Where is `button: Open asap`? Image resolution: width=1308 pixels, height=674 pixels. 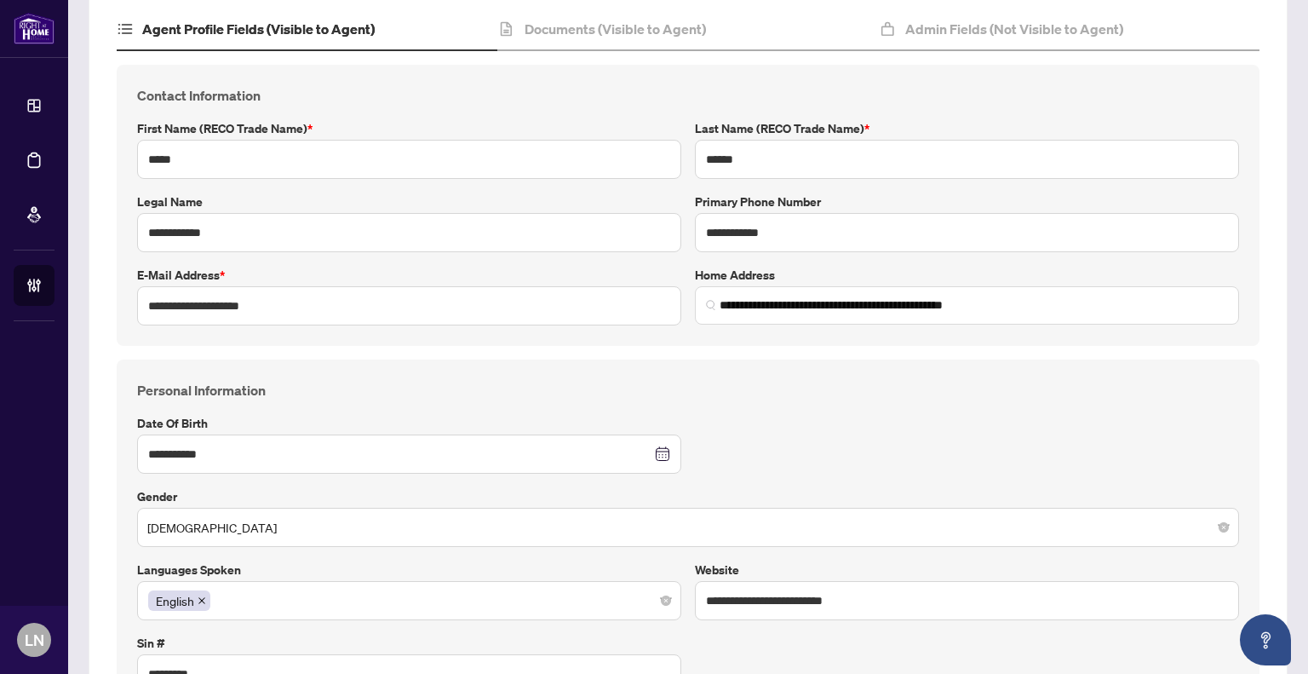
button: Open asap is located at coordinates (1265, 639).